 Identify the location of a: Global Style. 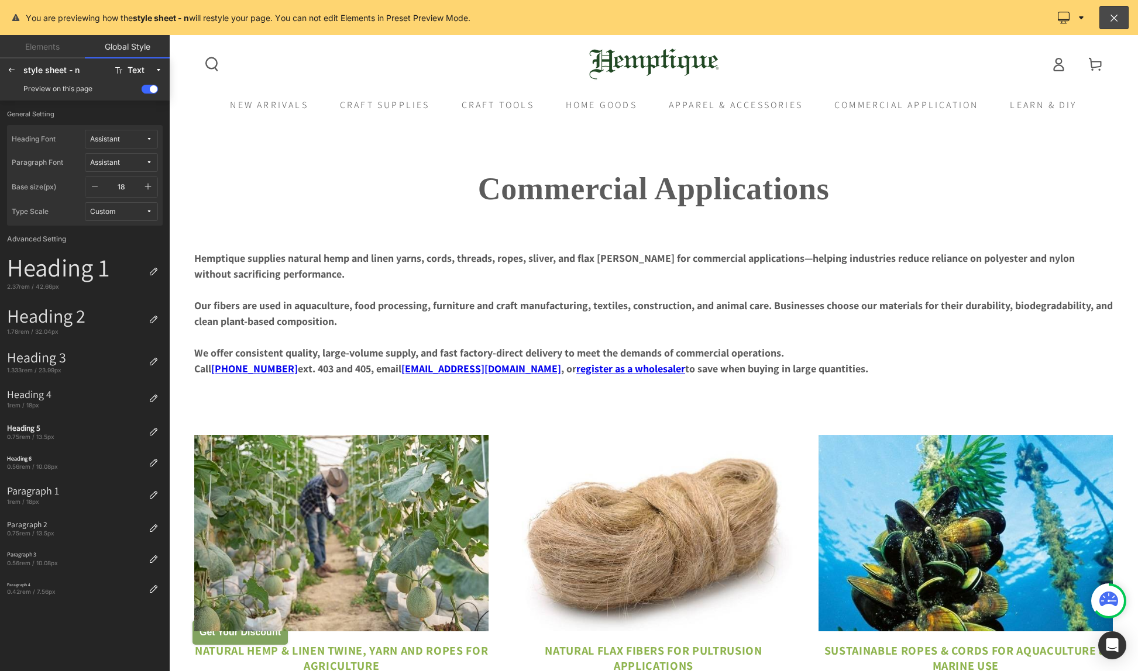
(127, 47).